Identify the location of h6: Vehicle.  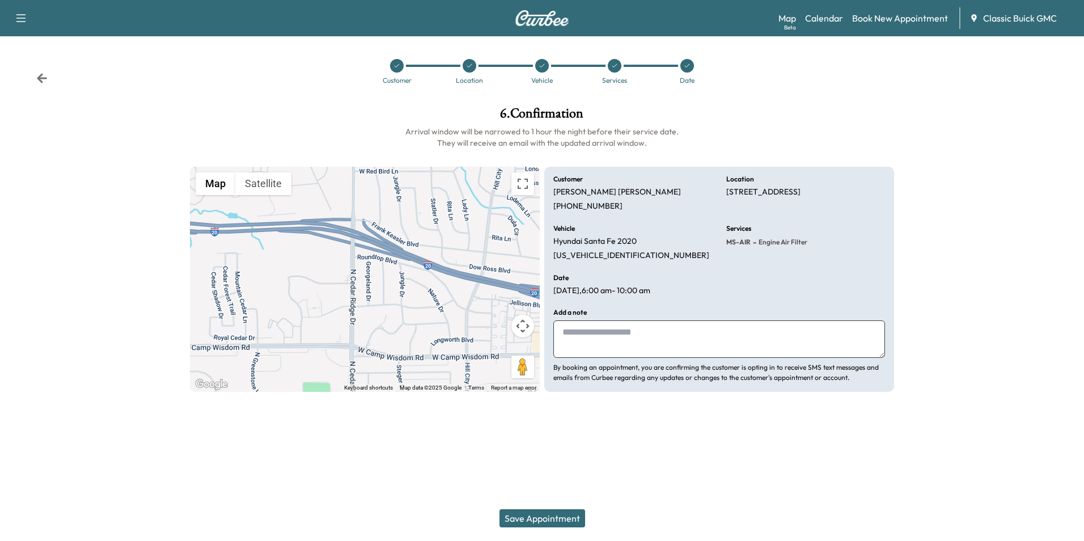
(564, 229).